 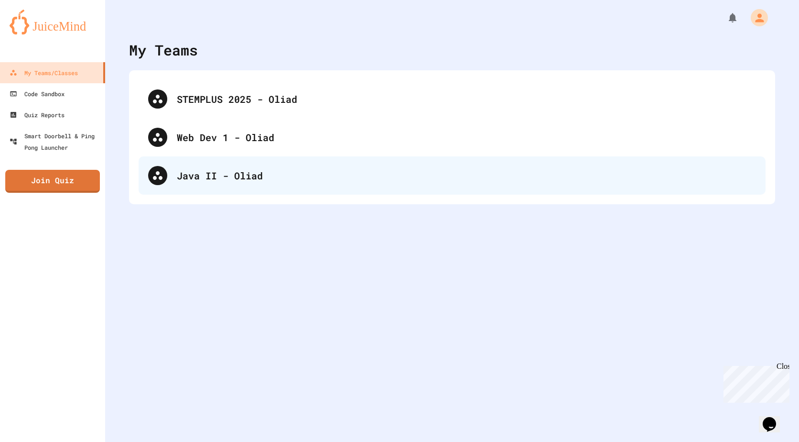 I want to click on a: Join Quiz, so click(x=53, y=181).